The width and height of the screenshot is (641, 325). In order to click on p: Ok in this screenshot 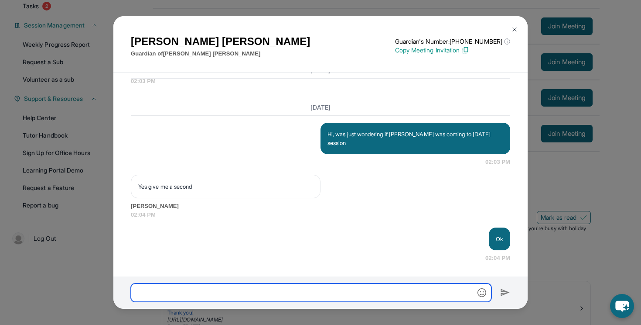, I will do `click(499, 239)`.